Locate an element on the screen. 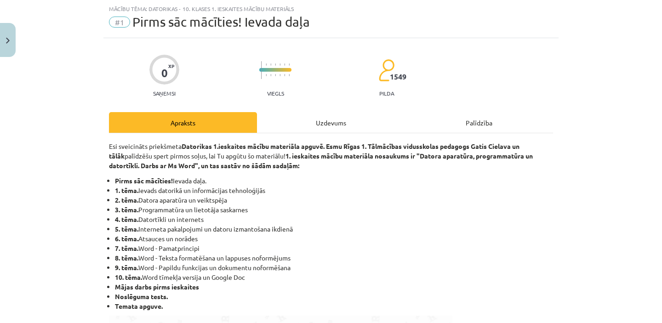 This screenshot has height=323, width=662. img: icon-long-line-d9ea69661e0d244f92f715978eff75569469978d946b2353a9bb055b3ed8787d.svg is located at coordinates (261, 70).